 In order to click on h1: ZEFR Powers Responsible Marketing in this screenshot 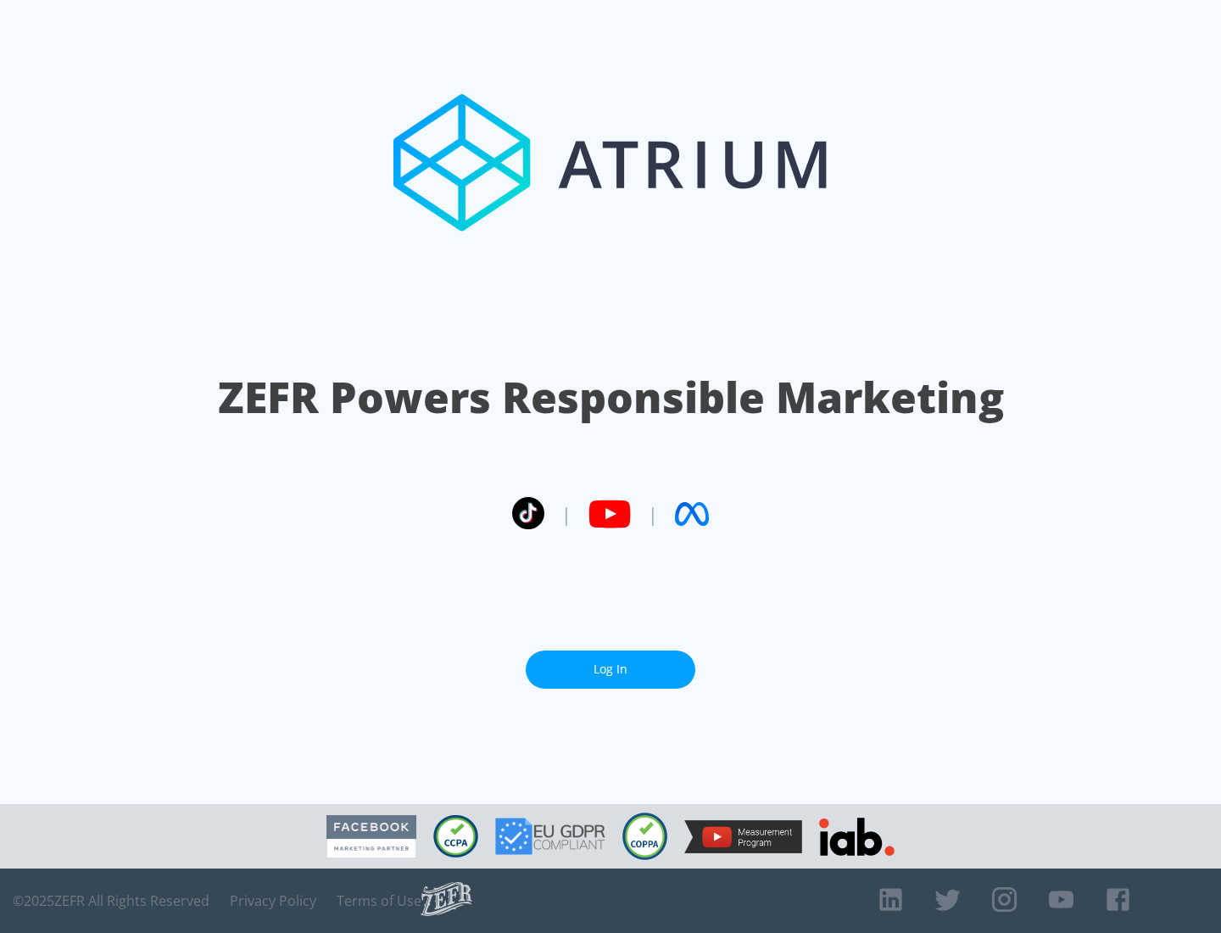, I will do `click(610, 397)`.